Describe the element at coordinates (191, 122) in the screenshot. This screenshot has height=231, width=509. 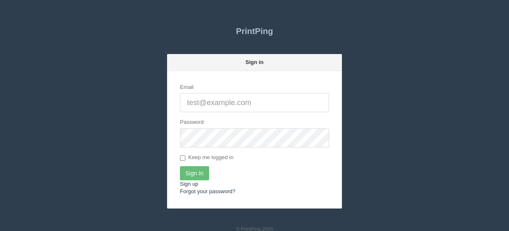
I see `label: Password` at that location.